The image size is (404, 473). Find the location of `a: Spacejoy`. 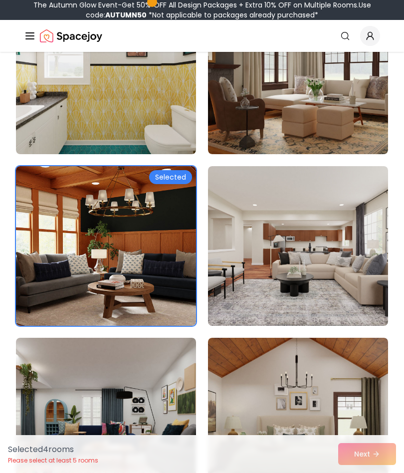

a: Spacejoy is located at coordinates (71, 36).